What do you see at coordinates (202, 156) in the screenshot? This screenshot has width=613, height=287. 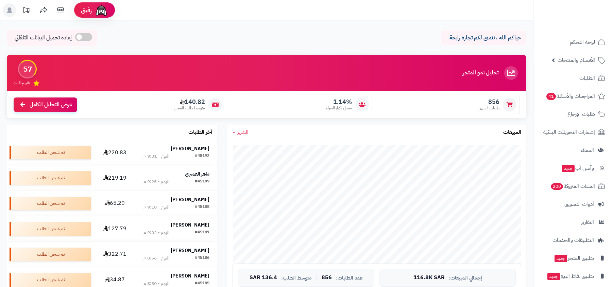 I see `div: #45192` at bounding box center [202, 156].